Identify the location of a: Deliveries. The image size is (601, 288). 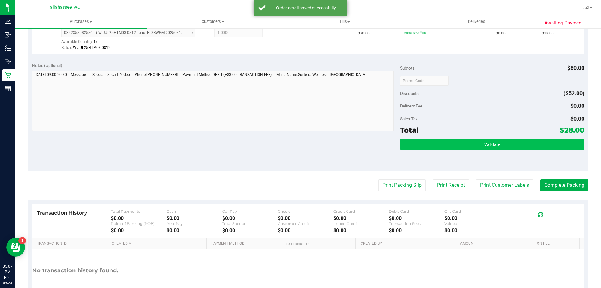
(477, 22).